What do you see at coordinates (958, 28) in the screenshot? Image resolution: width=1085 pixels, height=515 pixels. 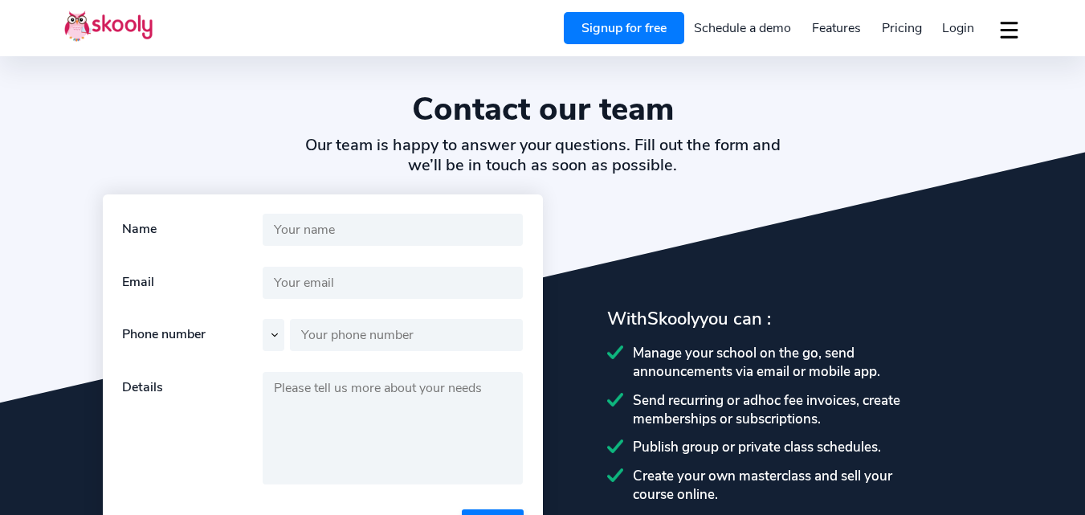 I see `a: Login` at bounding box center [958, 28].